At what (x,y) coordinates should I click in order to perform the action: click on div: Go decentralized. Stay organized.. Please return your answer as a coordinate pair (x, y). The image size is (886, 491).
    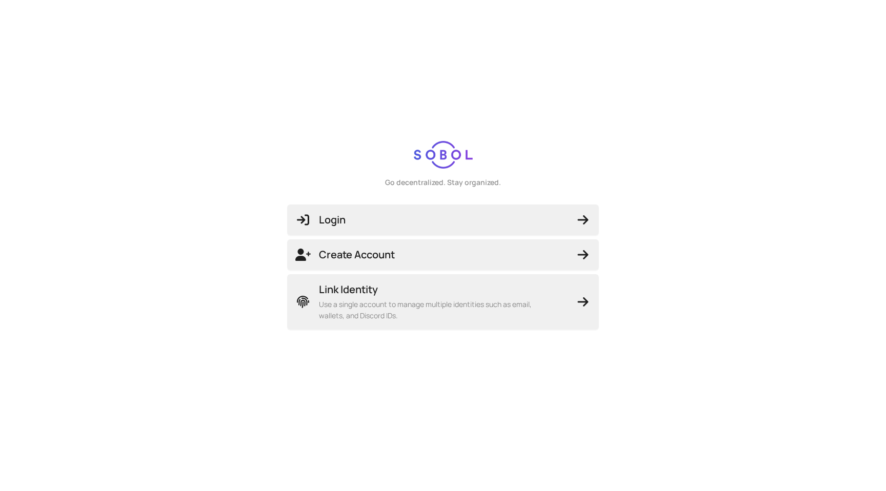
    Looking at the image, I should click on (443, 183).